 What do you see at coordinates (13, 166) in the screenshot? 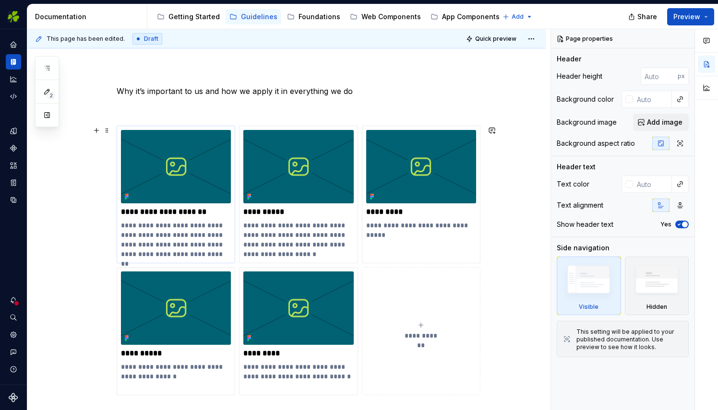
I see `a: Assets` at bounding box center [13, 166].